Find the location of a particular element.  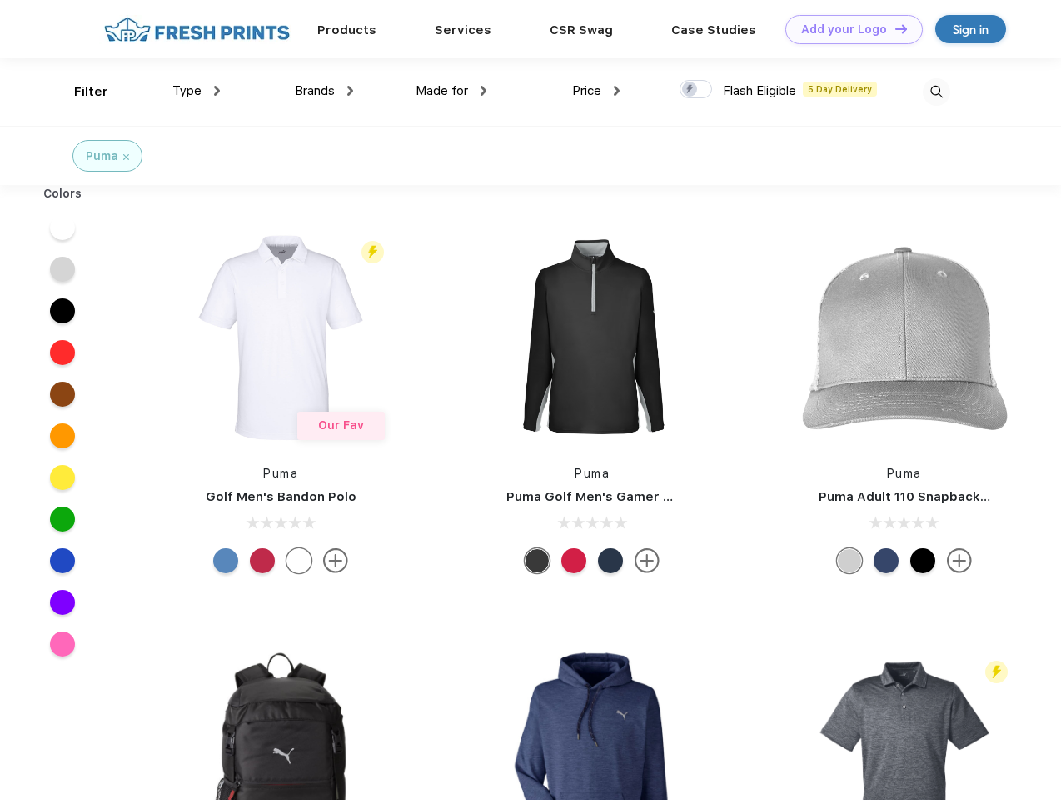

div: Puma is located at coordinates (102, 156).